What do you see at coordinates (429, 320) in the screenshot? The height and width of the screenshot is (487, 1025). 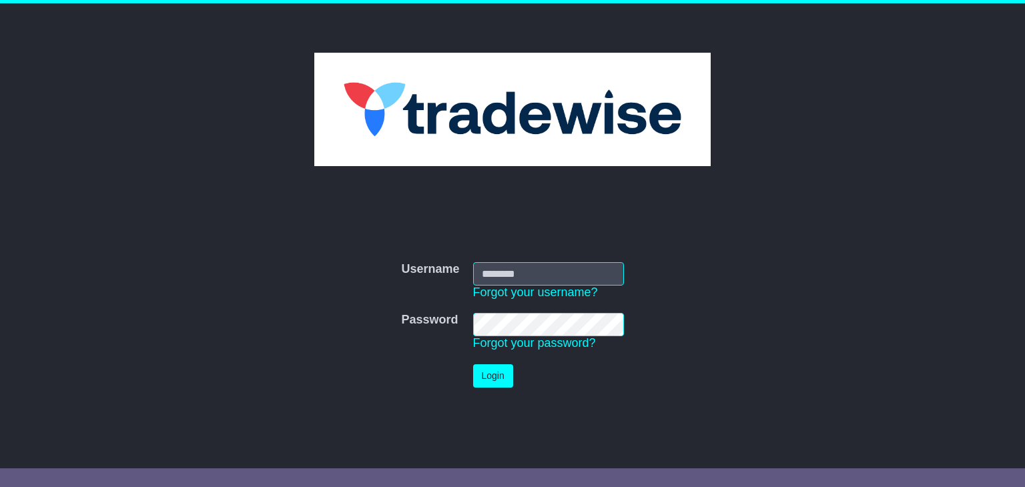 I see `label: Password` at bounding box center [429, 320].